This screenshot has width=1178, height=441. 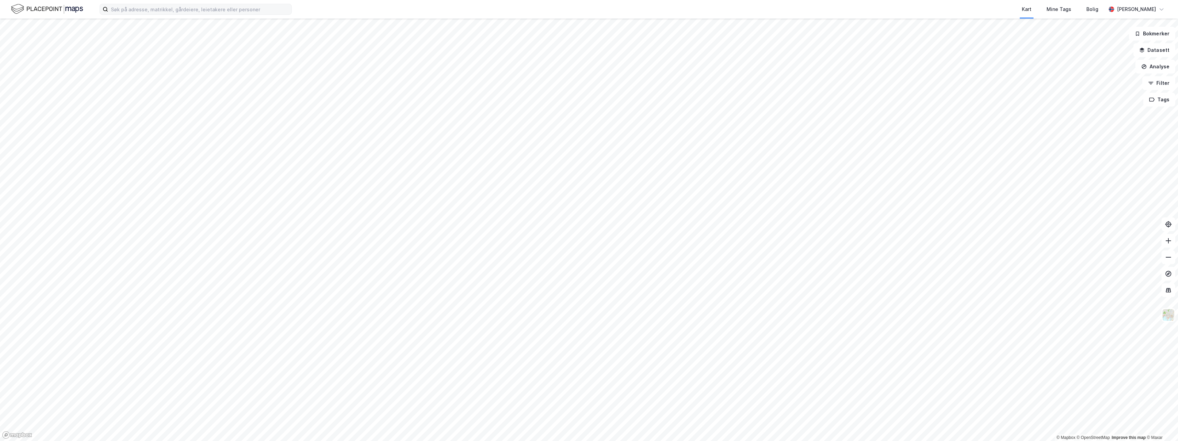 I want to click on button: Tags, so click(x=1159, y=100).